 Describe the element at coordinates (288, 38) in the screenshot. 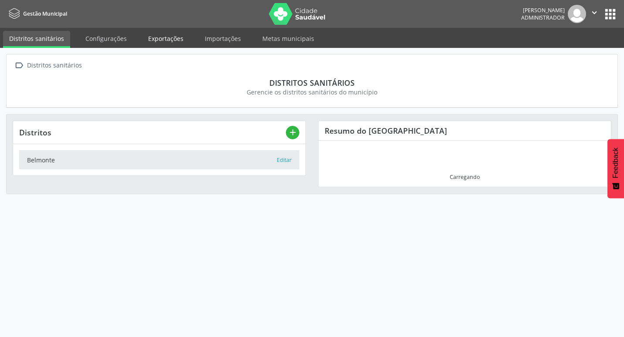

I see `a: Metas municipais` at that location.